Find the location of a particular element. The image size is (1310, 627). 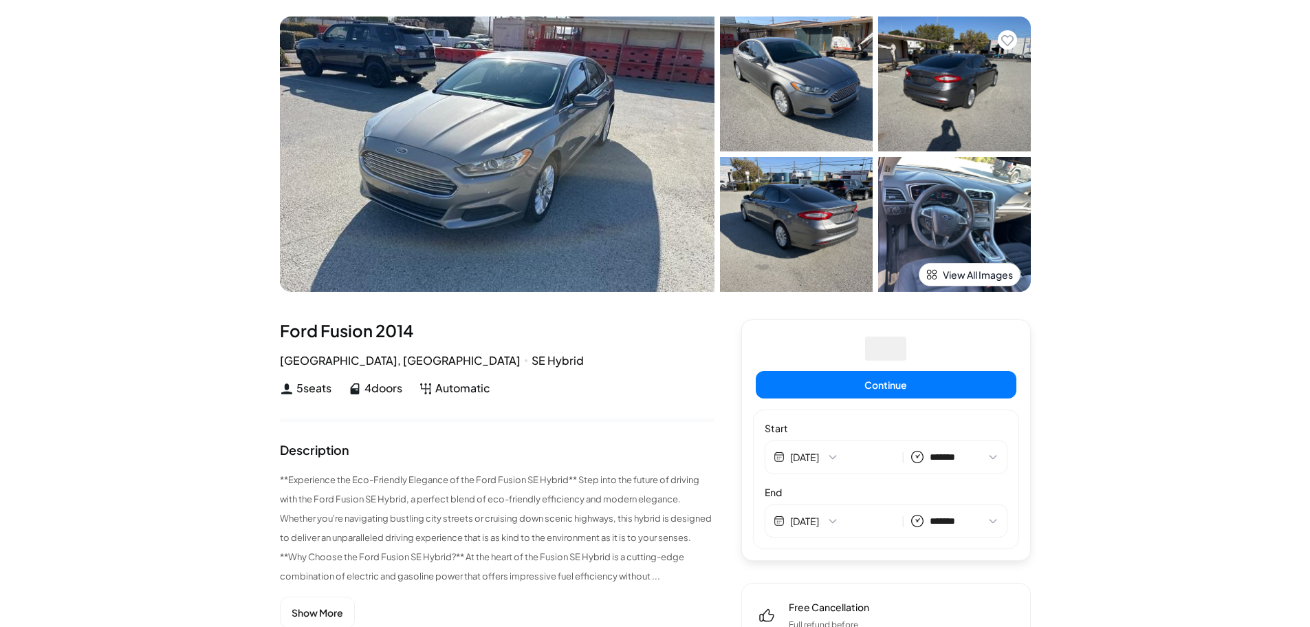

div: Description is located at coordinates (314, 450).